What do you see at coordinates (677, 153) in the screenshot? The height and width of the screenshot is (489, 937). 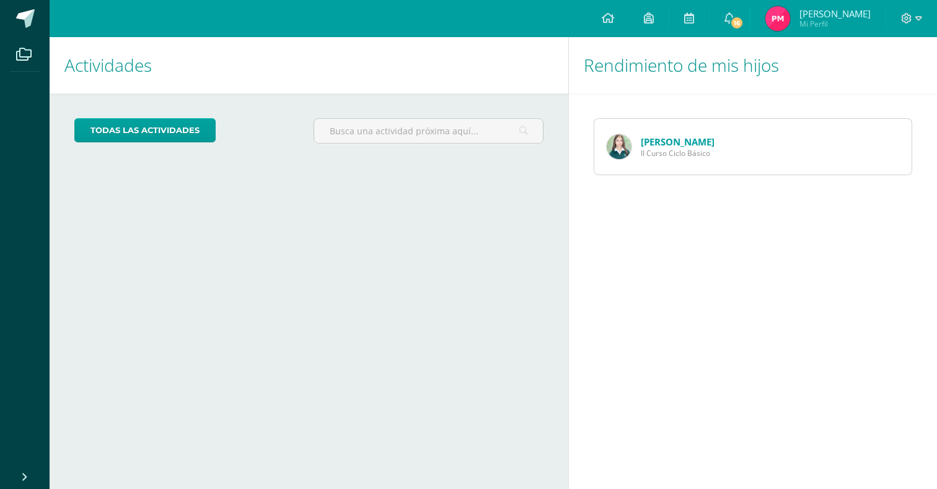 I see `span: II Curso Ciclo Básico` at bounding box center [677, 153].